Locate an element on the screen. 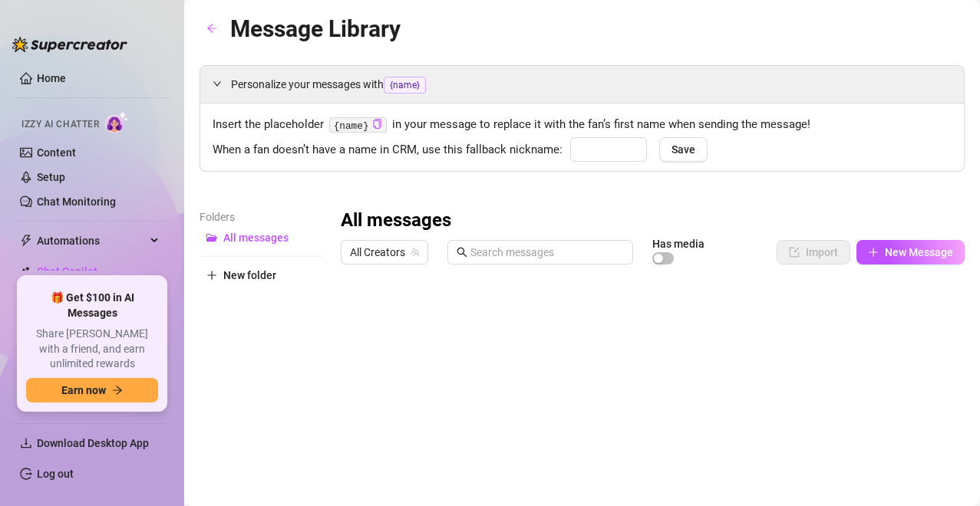 The image size is (980, 506). span: Izzy AI Chatter is located at coordinates (60, 124).